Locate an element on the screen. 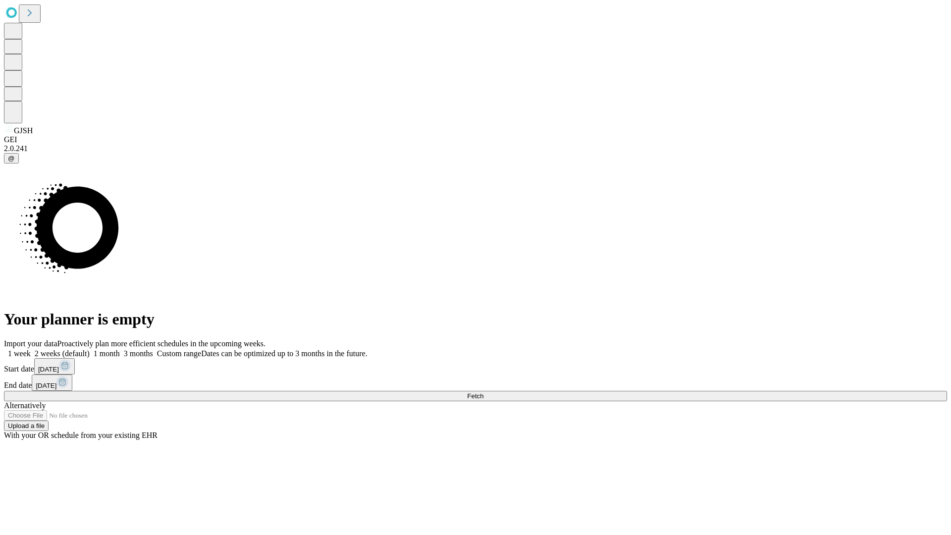 The height and width of the screenshot is (535, 951). div: Start date is located at coordinates (476, 366).